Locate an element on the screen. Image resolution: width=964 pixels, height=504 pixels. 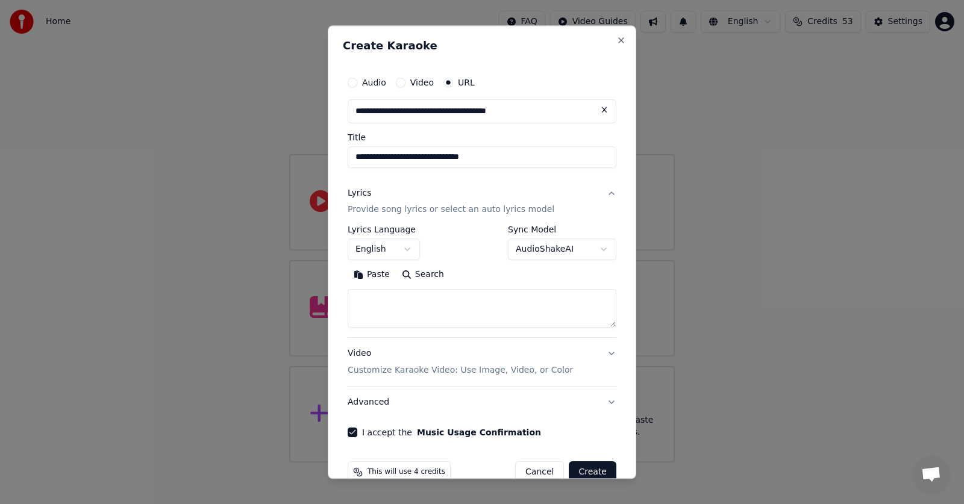
button: VideoCustomize Karaoke Video: Use Image, Video, or Color is located at coordinates (482, 363).